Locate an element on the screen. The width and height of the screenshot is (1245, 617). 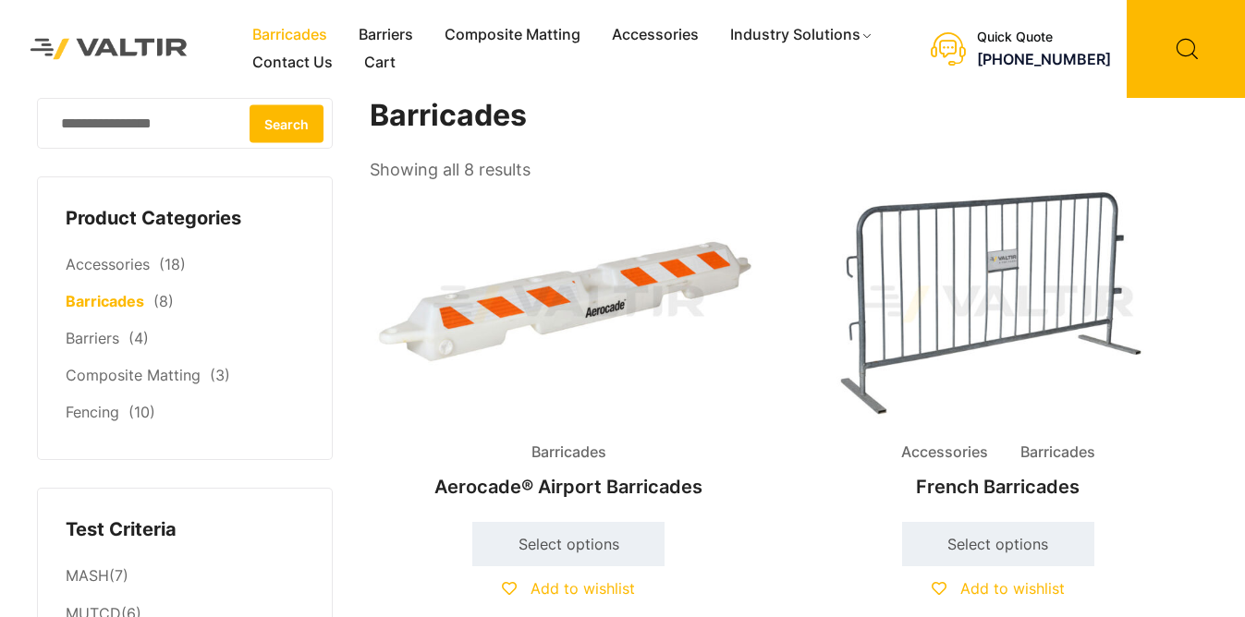
img: Valtir Rentals is located at coordinates (109, 49).